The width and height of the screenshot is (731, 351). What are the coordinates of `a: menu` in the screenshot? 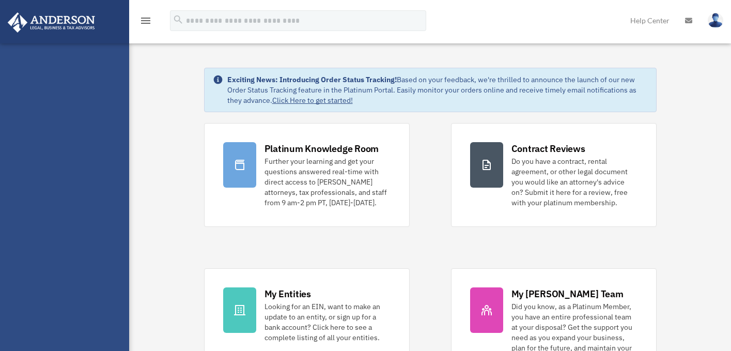 It's located at (146, 22).